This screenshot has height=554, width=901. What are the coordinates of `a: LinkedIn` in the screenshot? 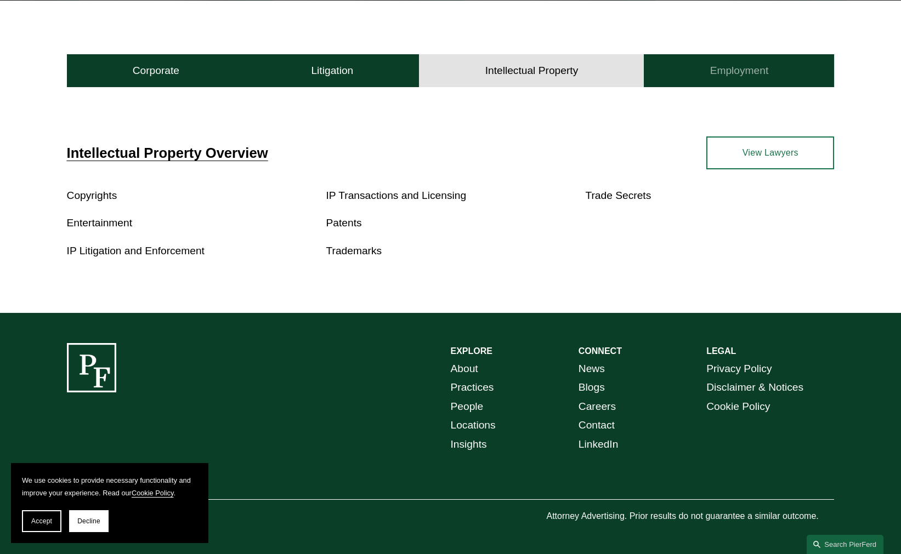 It's located at (598, 445).